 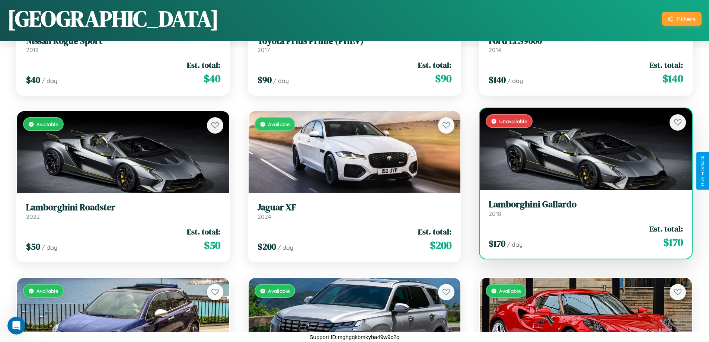 I want to click on span: 2024, so click(x=264, y=217).